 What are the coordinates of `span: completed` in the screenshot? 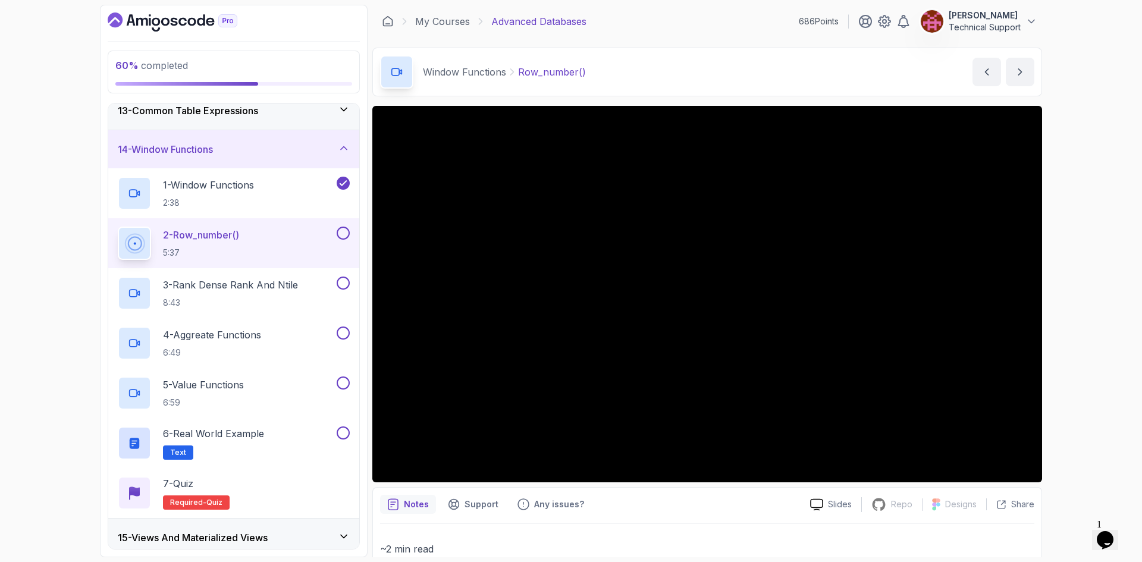 It's located at (152, 65).